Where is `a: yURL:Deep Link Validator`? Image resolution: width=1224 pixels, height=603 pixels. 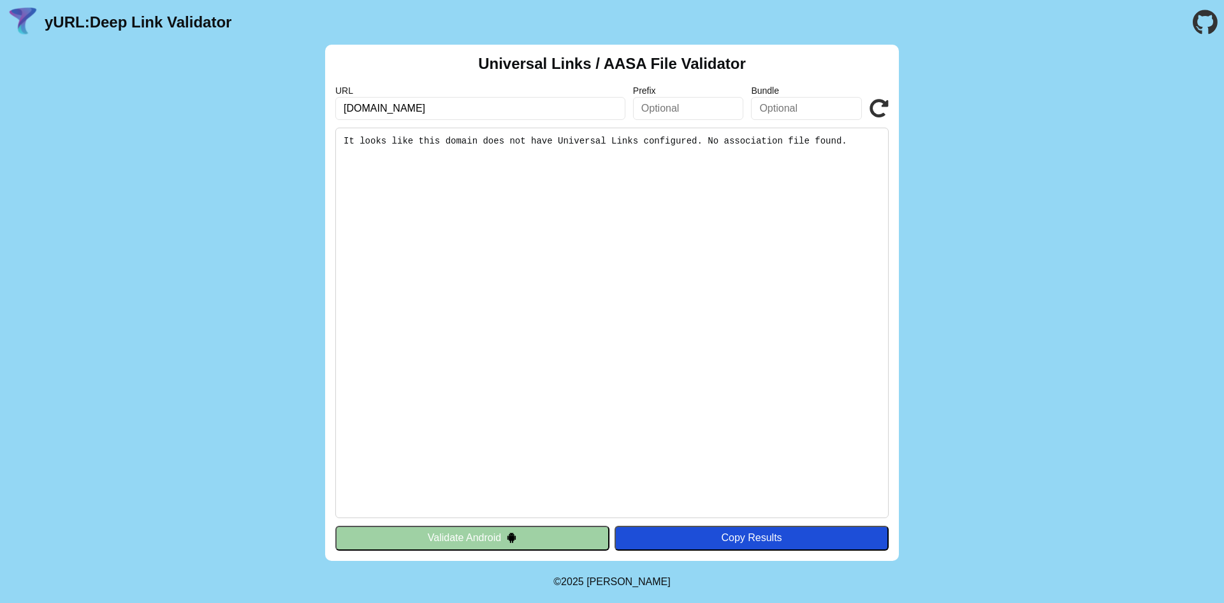 a: yURL:Deep Link Validator is located at coordinates (138, 22).